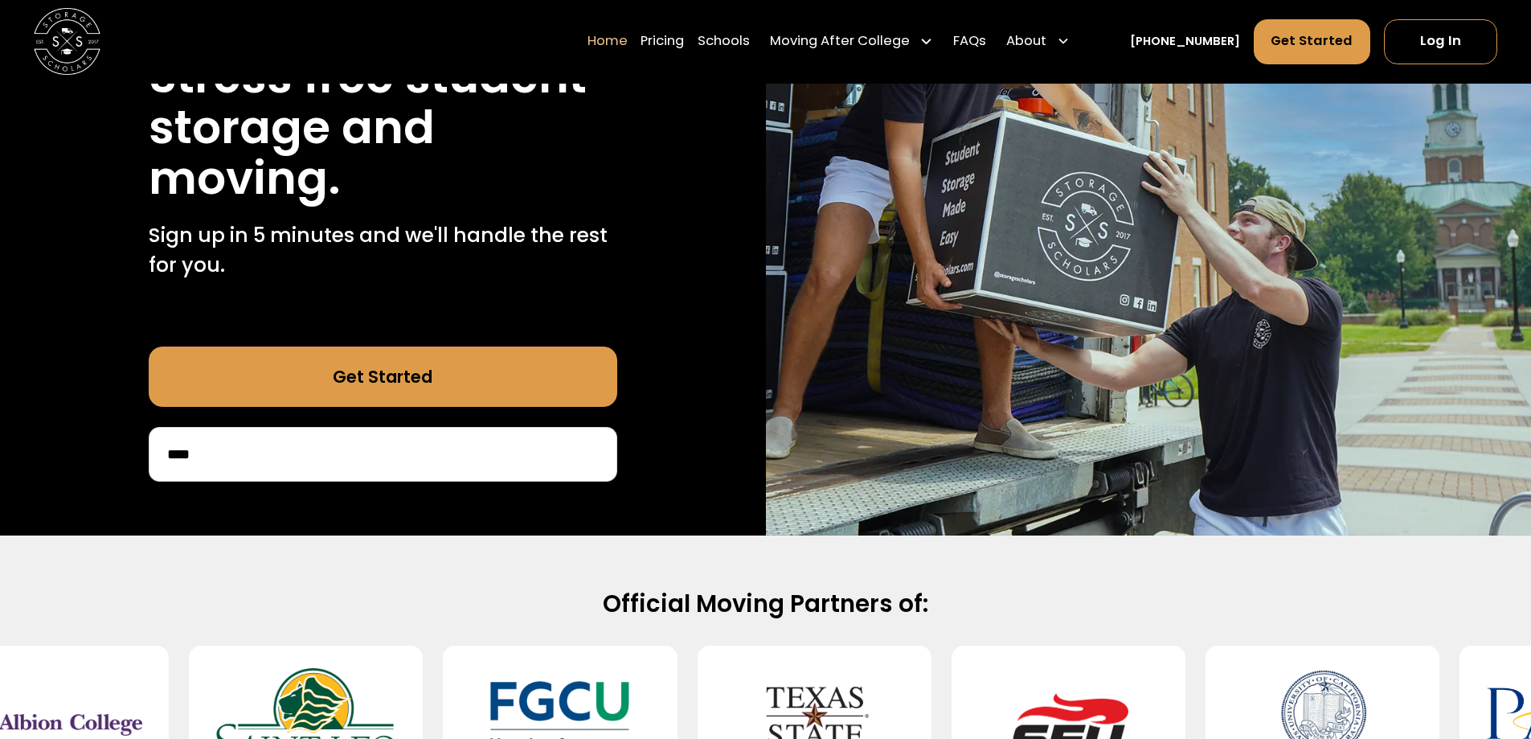  Describe the element at coordinates (662, 42) in the screenshot. I see `a: Pricing` at that location.